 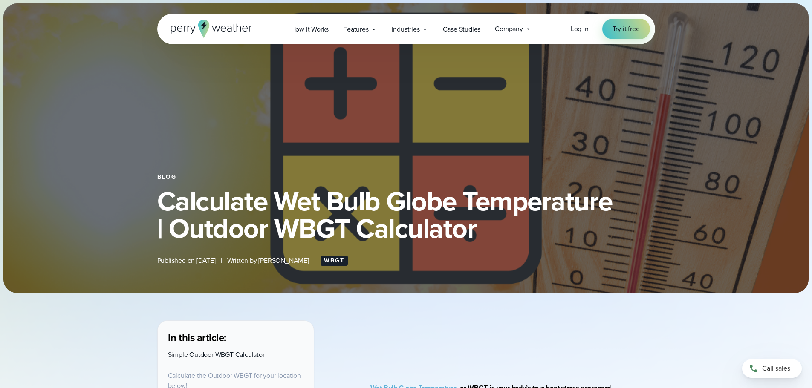 I want to click on a: How it Works, so click(x=310, y=29).